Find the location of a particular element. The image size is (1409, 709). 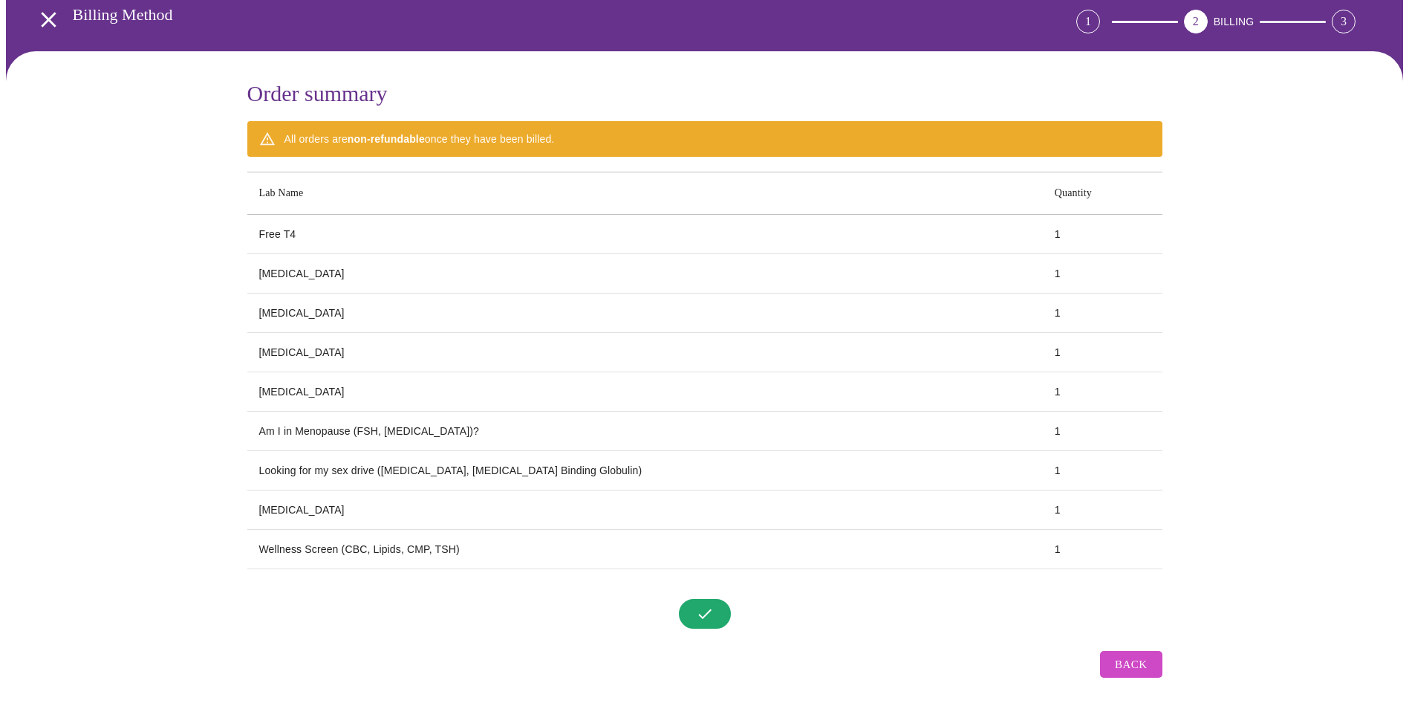

button: Back is located at coordinates (1130, 664).